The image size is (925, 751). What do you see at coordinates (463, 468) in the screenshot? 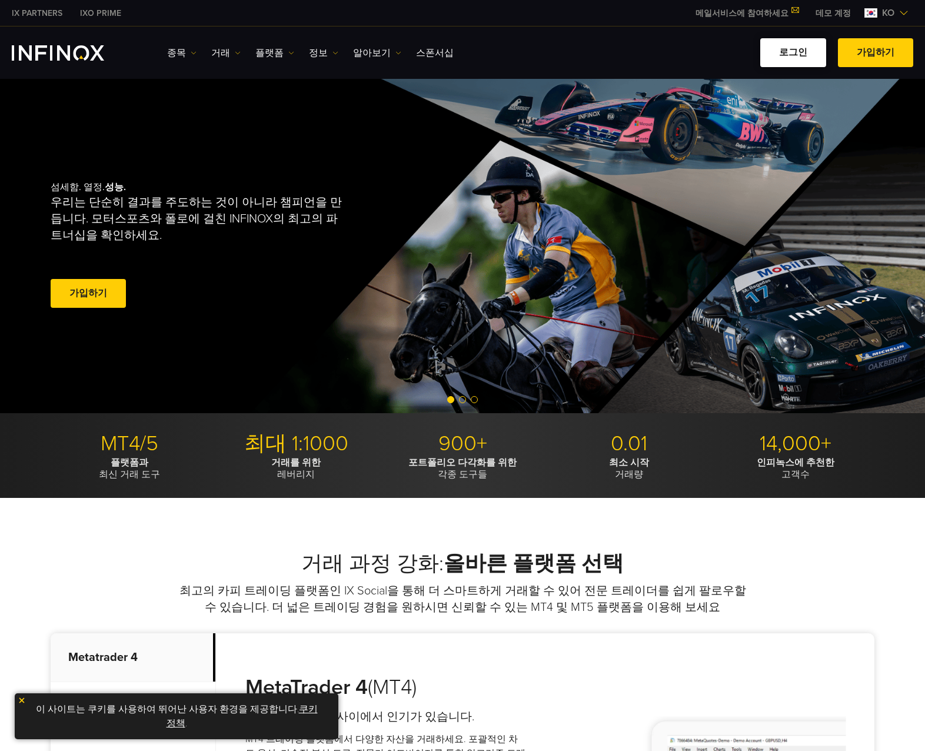
I see `p: 각종 도구들` at bounding box center [463, 468].